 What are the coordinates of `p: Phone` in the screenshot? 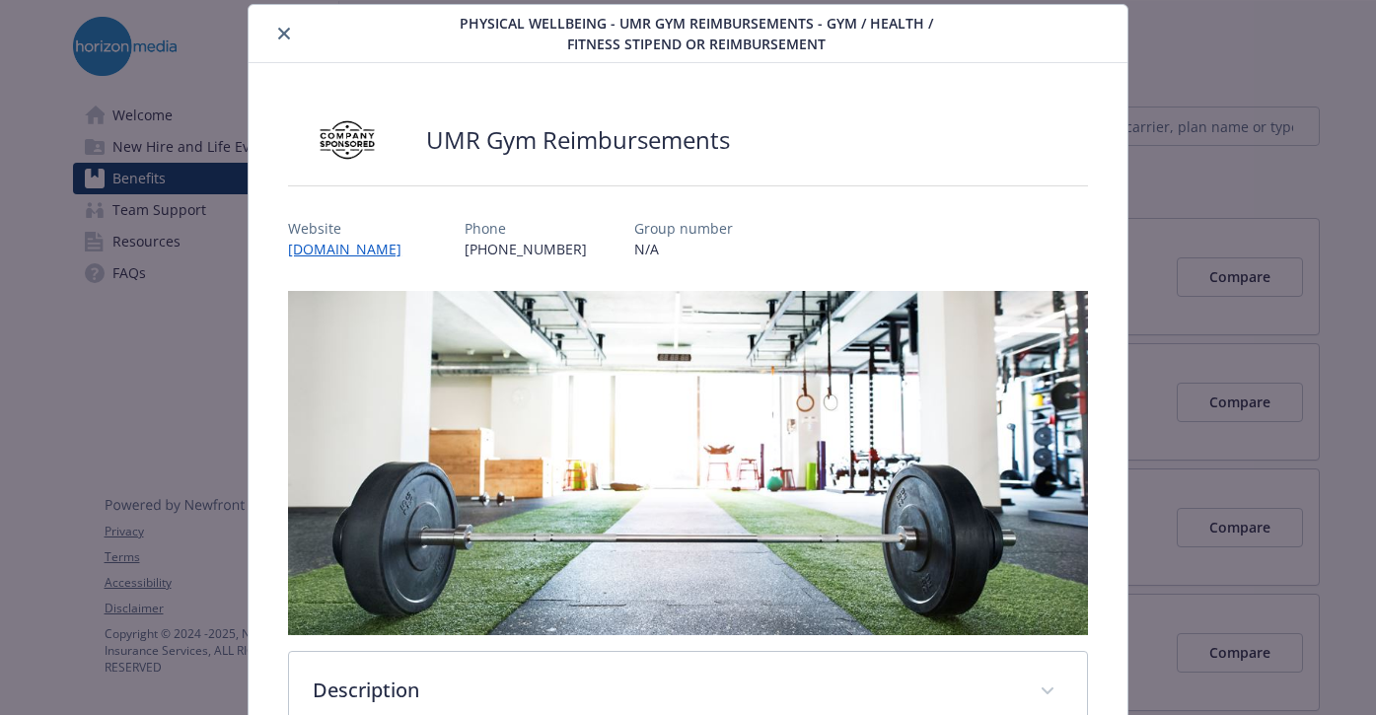 It's located at (526, 228).